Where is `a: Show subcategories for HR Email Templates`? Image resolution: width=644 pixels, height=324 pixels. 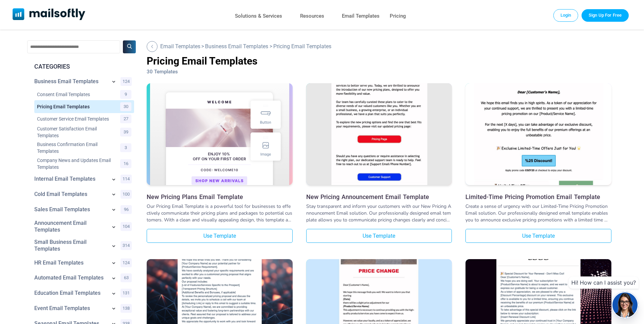 a: Show subcategories for HR Email Templates is located at coordinates (114, 264).